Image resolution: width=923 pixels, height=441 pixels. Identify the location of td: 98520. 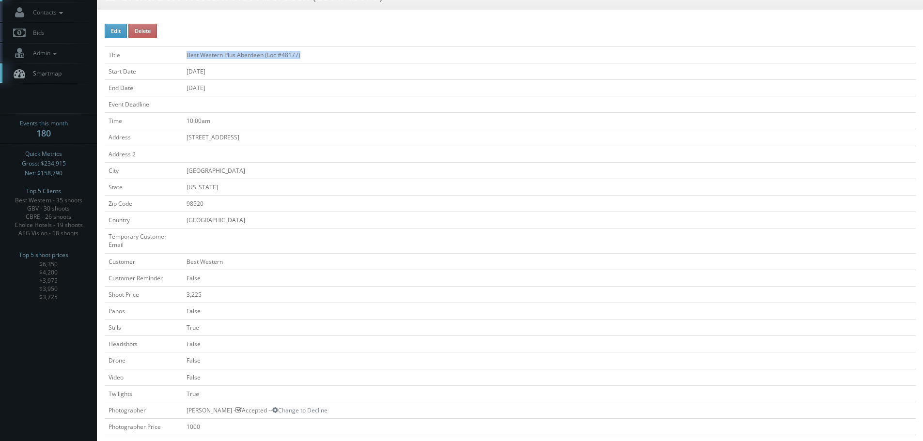
(549, 204).